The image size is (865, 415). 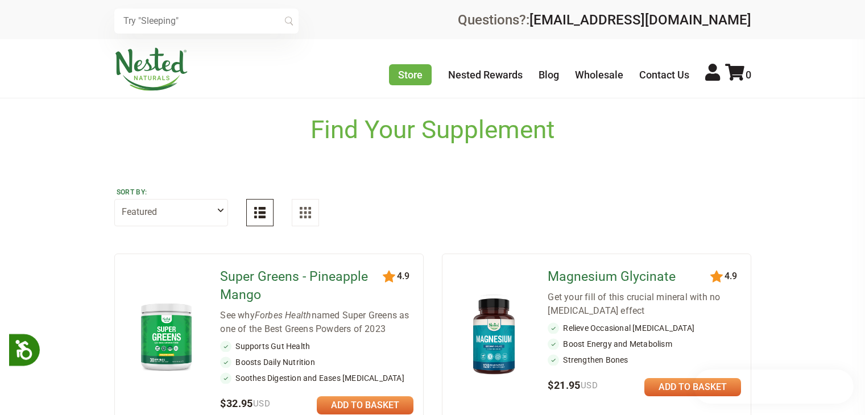 I want to click on li: Boost Energy and Metabolism, so click(x=644, y=344).